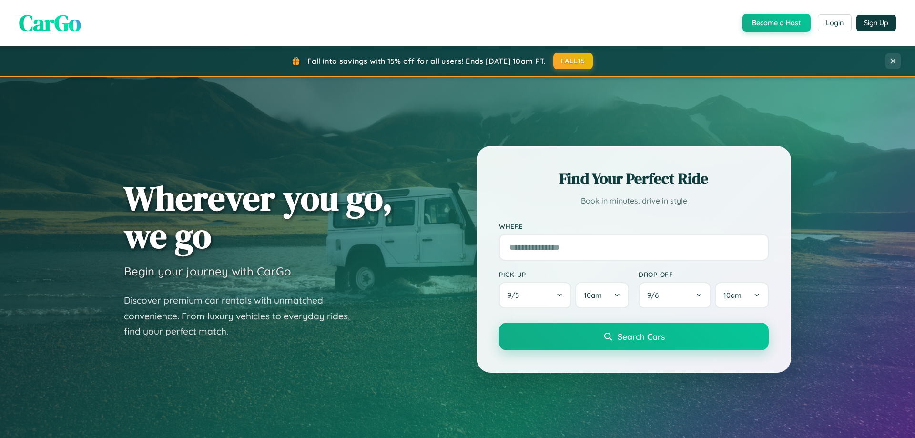 Image resolution: width=915 pixels, height=438 pixels. Describe the element at coordinates (634, 179) in the screenshot. I see `h2: Find Your Perfect Ride` at that location.